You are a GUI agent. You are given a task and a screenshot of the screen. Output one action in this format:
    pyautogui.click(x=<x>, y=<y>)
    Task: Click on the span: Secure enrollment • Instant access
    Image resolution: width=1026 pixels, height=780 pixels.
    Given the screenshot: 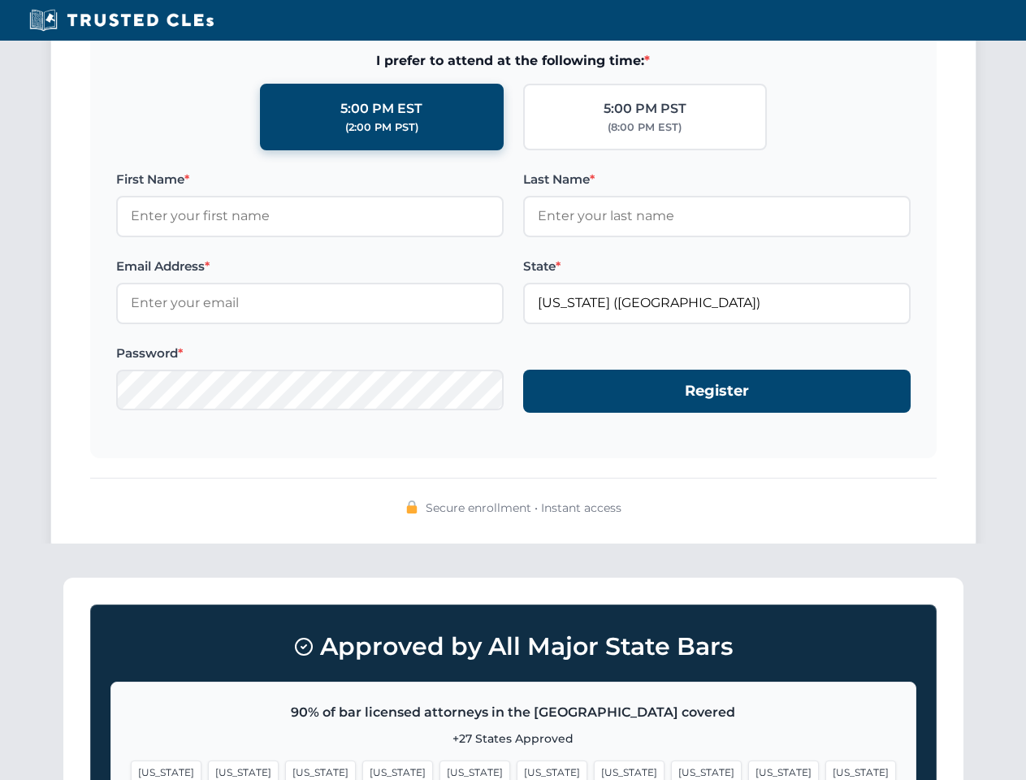 What is the action you would take?
    pyautogui.click(x=523, y=508)
    